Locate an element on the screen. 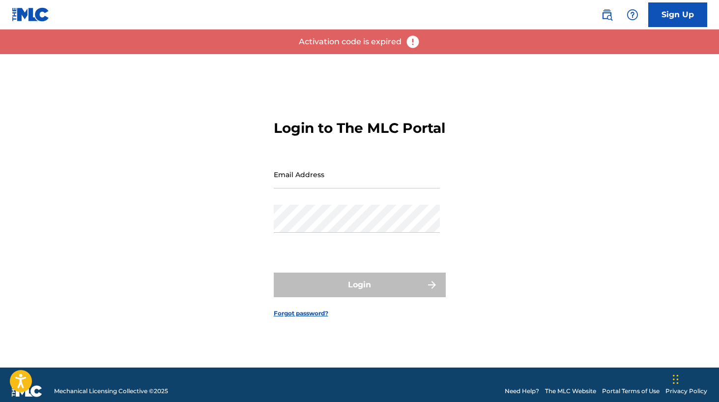 The height and width of the screenshot is (402, 719). a: Privacy Policy is located at coordinates (686, 391).